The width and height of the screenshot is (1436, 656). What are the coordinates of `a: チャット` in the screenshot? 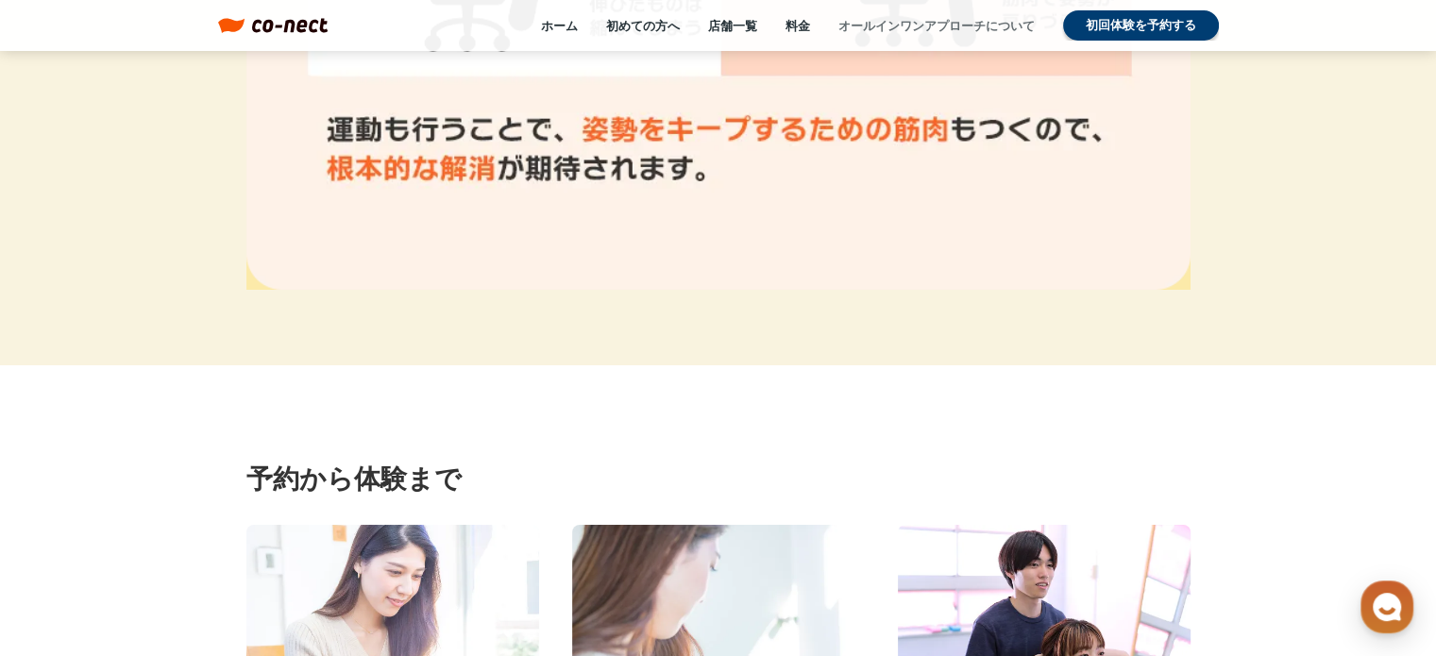 It's located at (184, 523).